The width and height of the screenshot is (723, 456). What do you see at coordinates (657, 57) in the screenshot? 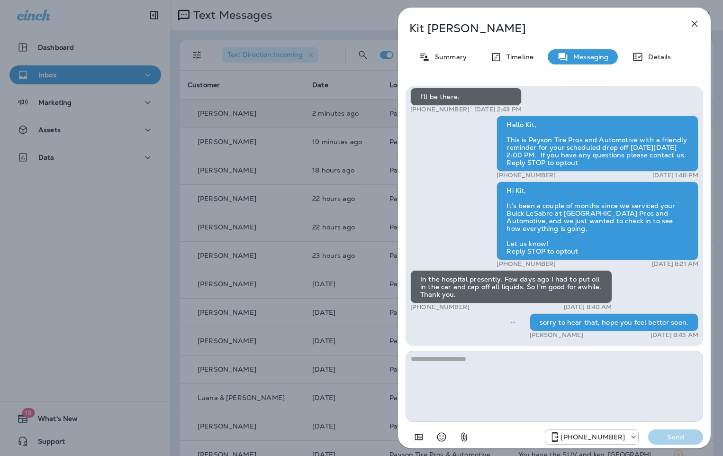
I see `p: Details` at bounding box center [657, 57].